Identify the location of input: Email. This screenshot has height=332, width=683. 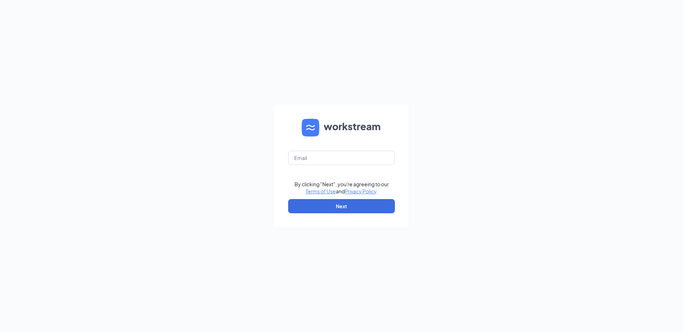
(341, 158).